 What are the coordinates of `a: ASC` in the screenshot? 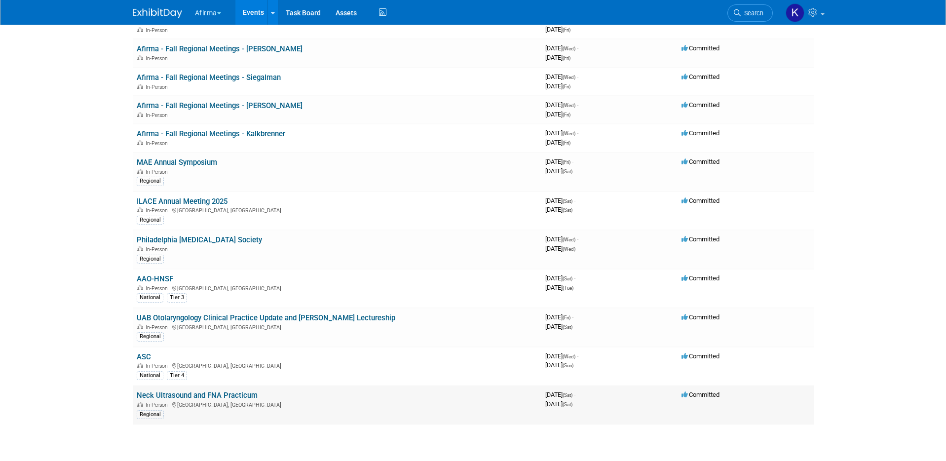 It's located at (144, 357).